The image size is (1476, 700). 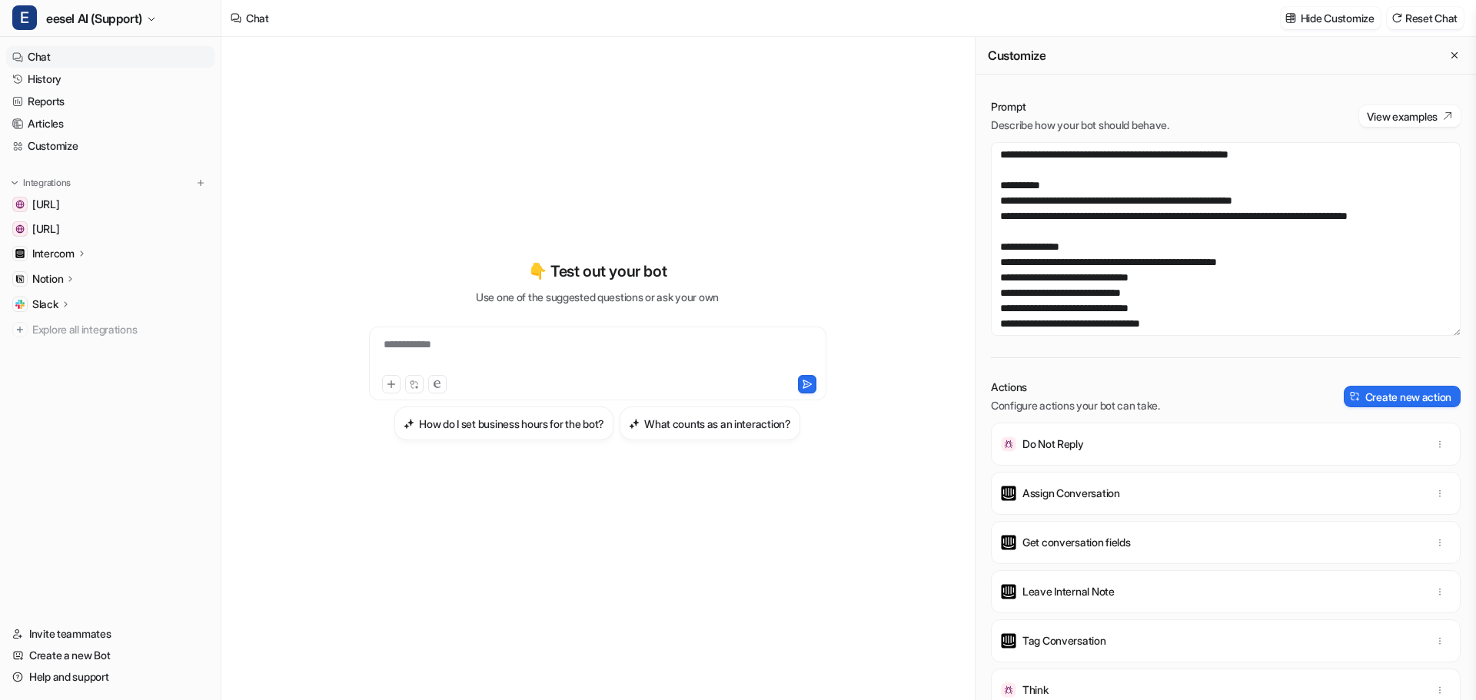 What do you see at coordinates (45, 304) in the screenshot?
I see `p: Slack` at bounding box center [45, 304].